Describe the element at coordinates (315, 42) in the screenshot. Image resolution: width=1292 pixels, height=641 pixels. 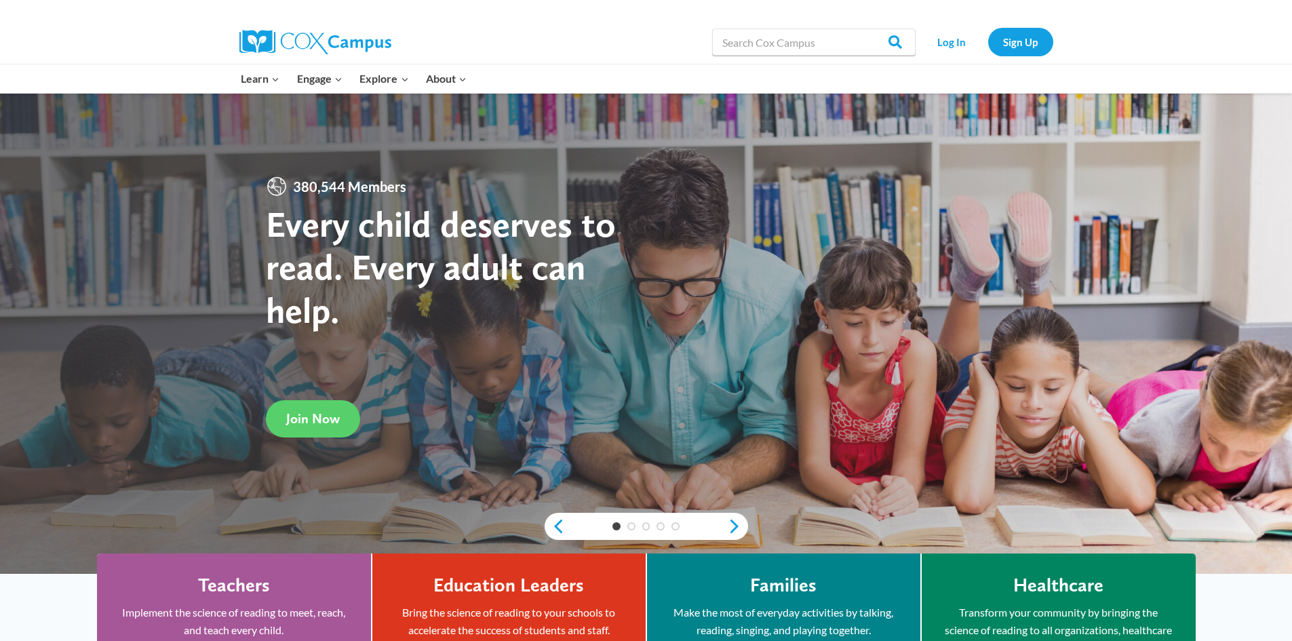
I see `img: Cox Campus` at that location.